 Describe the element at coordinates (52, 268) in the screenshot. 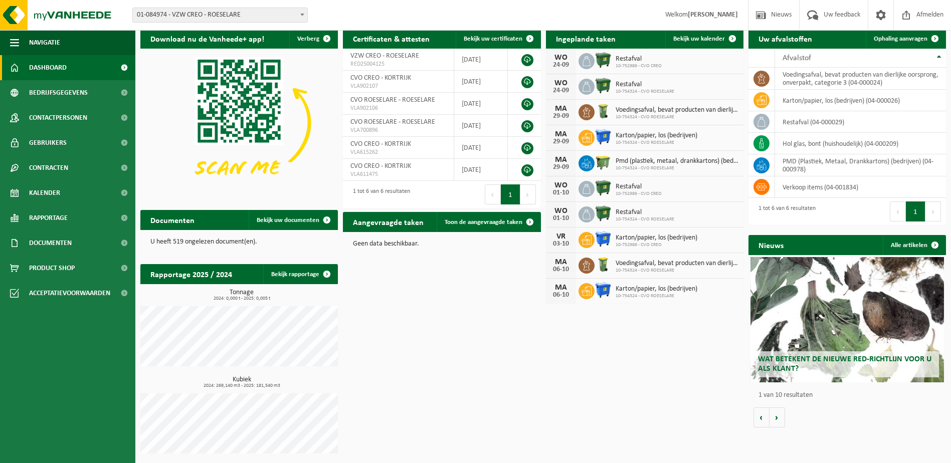

I see `span: Product Shop` at that location.